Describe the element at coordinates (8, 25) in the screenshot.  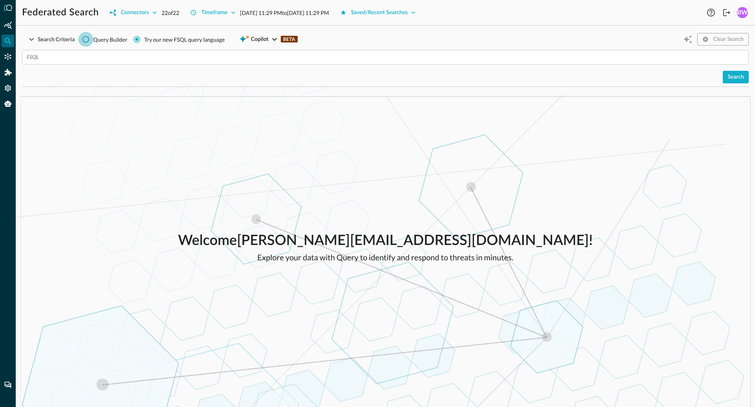
I see `div: Summary Insights` at that location.